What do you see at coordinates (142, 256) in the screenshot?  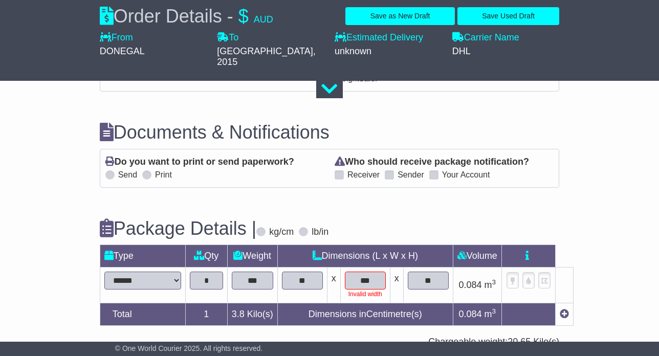 I see `td: Type` at bounding box center [142, 256].